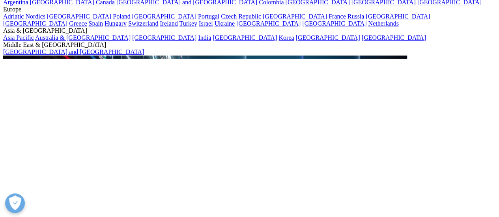  I want to click on a: Turkey, so click(188, 23).